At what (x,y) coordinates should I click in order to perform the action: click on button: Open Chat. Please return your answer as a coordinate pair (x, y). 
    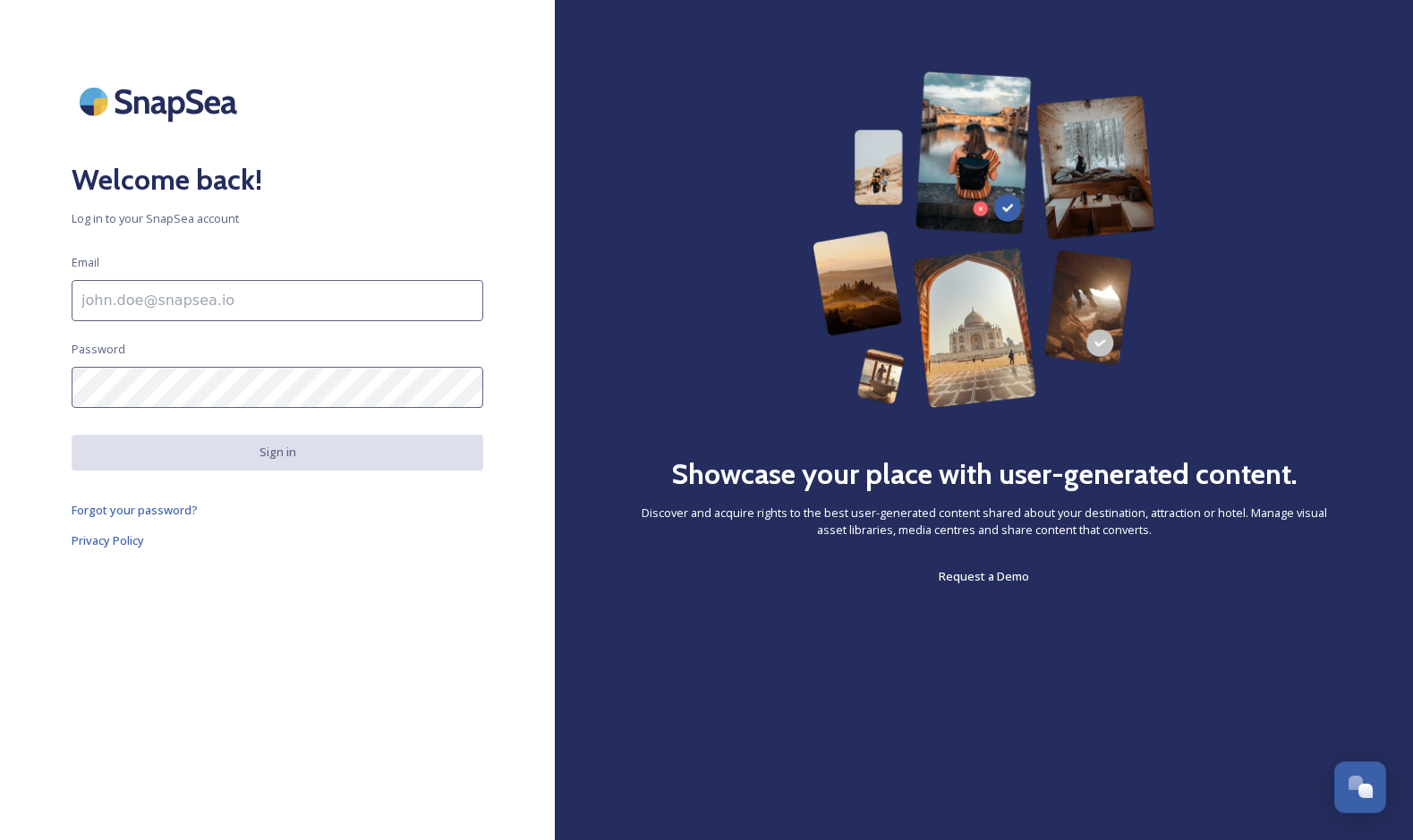
    Looking at the image, I should click on (1360, 787).